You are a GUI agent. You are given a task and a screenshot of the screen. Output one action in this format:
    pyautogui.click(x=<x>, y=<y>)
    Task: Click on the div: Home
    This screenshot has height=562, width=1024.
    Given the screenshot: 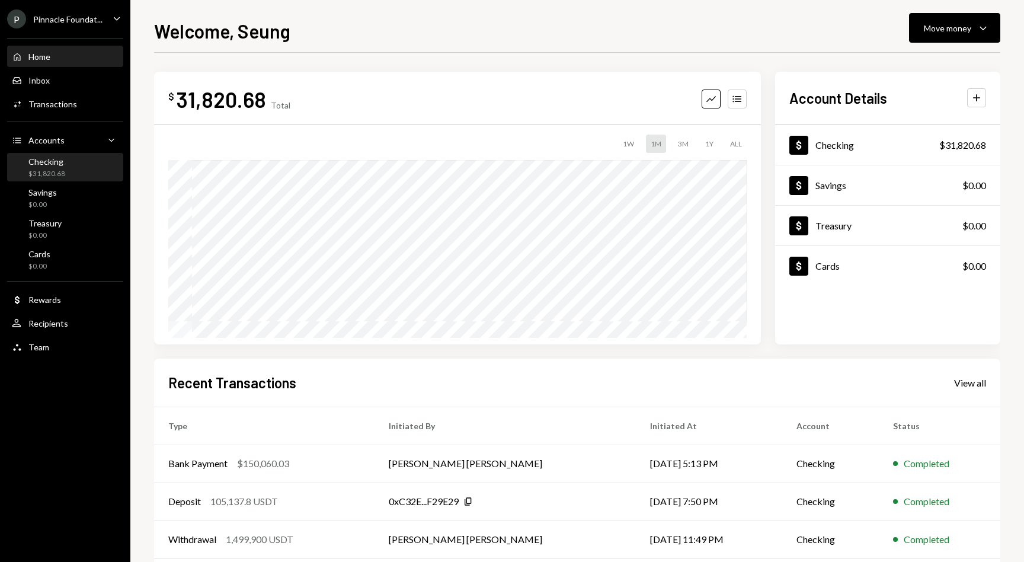 What is the action you would take?
    pyautogui.click(x=39, y=56)
    